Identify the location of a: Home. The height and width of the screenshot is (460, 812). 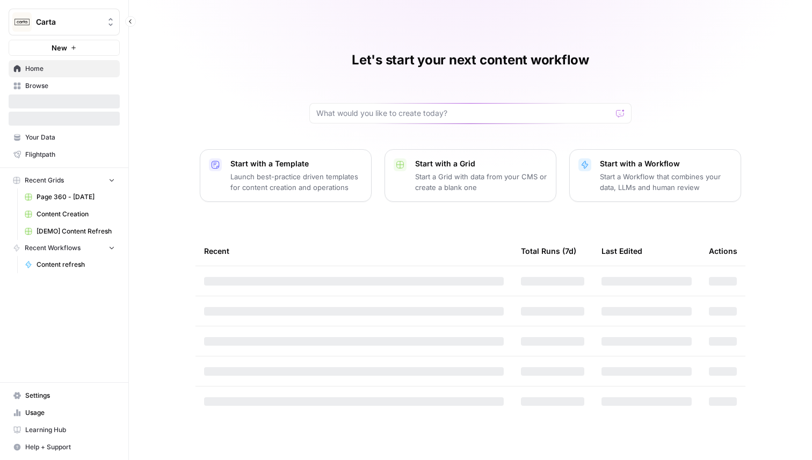
(64, 69).